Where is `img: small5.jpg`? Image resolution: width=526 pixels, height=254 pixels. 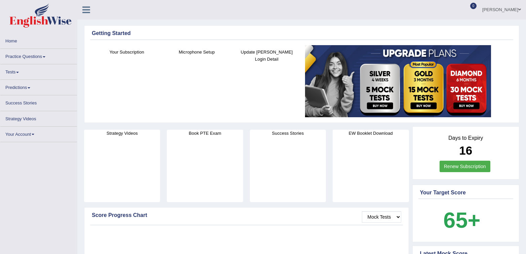
img: small5.jpg is located at coordinates (398, 81).